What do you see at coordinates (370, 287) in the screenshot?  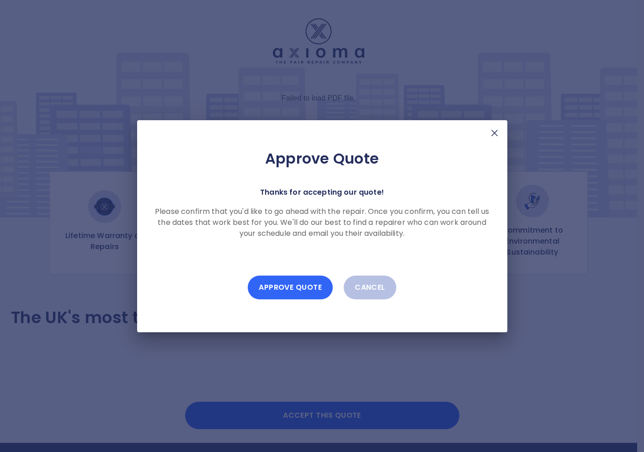 I see `button: Cancel` at bounding box center [370, 287].